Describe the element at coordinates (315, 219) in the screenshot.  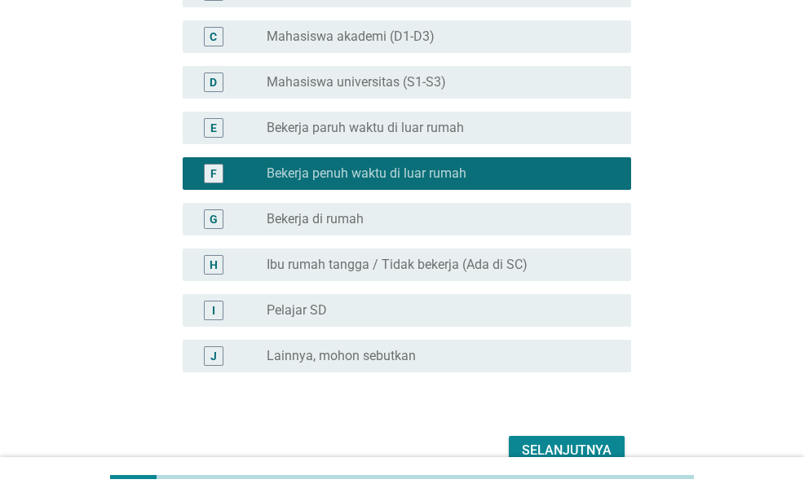
I see `label: Bekerja di rumah` at that location.